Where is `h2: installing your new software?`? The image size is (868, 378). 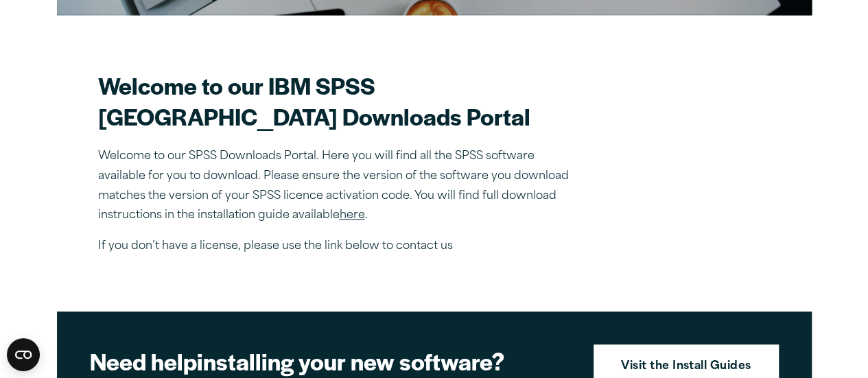 h2: installing your new software? is located at coordinates (330, 361).